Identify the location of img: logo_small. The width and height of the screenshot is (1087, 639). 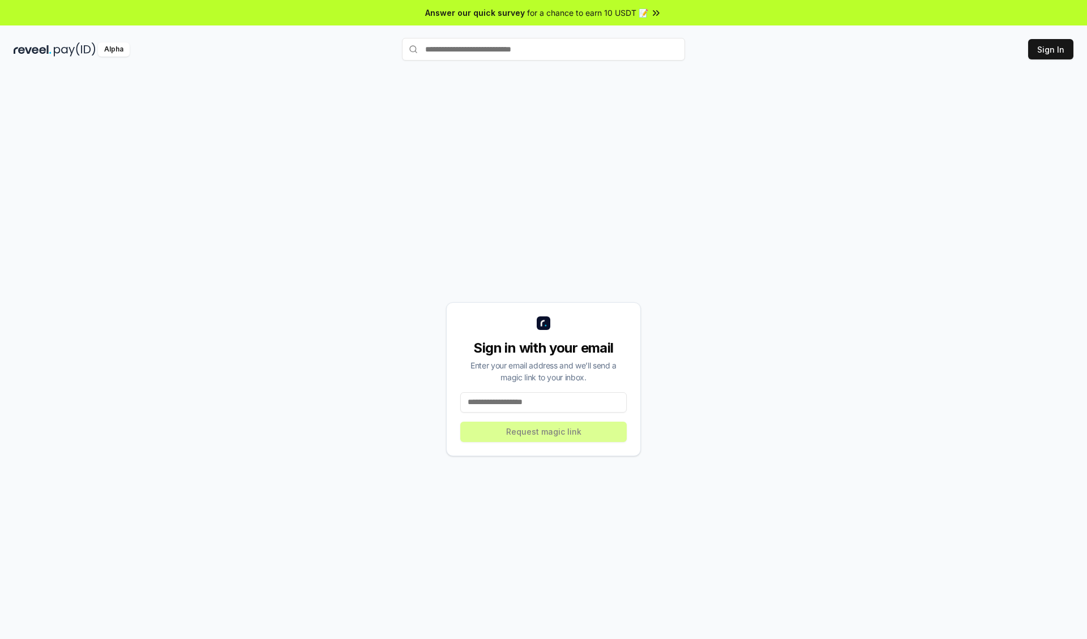
(543, 323).